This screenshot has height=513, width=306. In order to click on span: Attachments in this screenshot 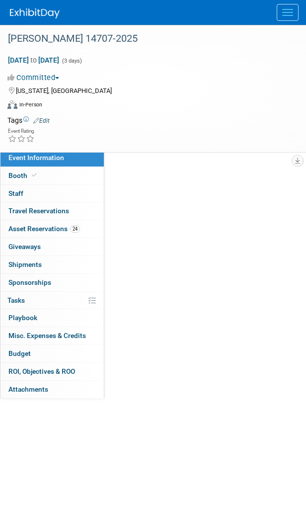, I will do `click(28, 389)`.